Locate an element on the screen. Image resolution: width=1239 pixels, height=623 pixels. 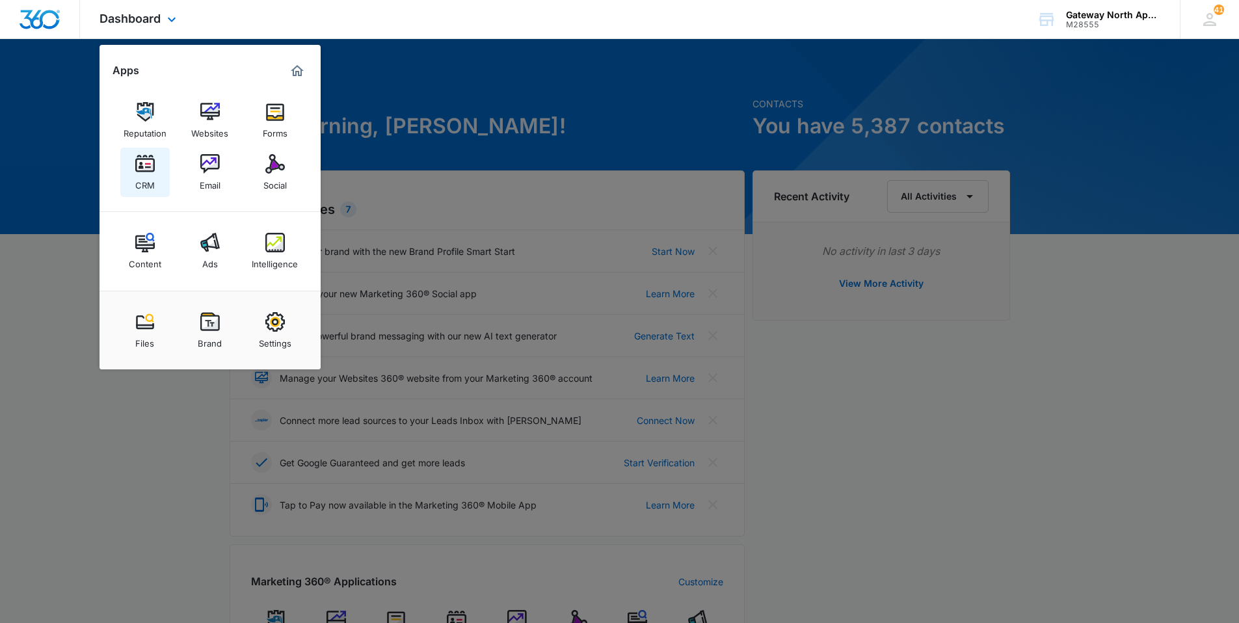
a: Social is located at coordinates (275, 172).